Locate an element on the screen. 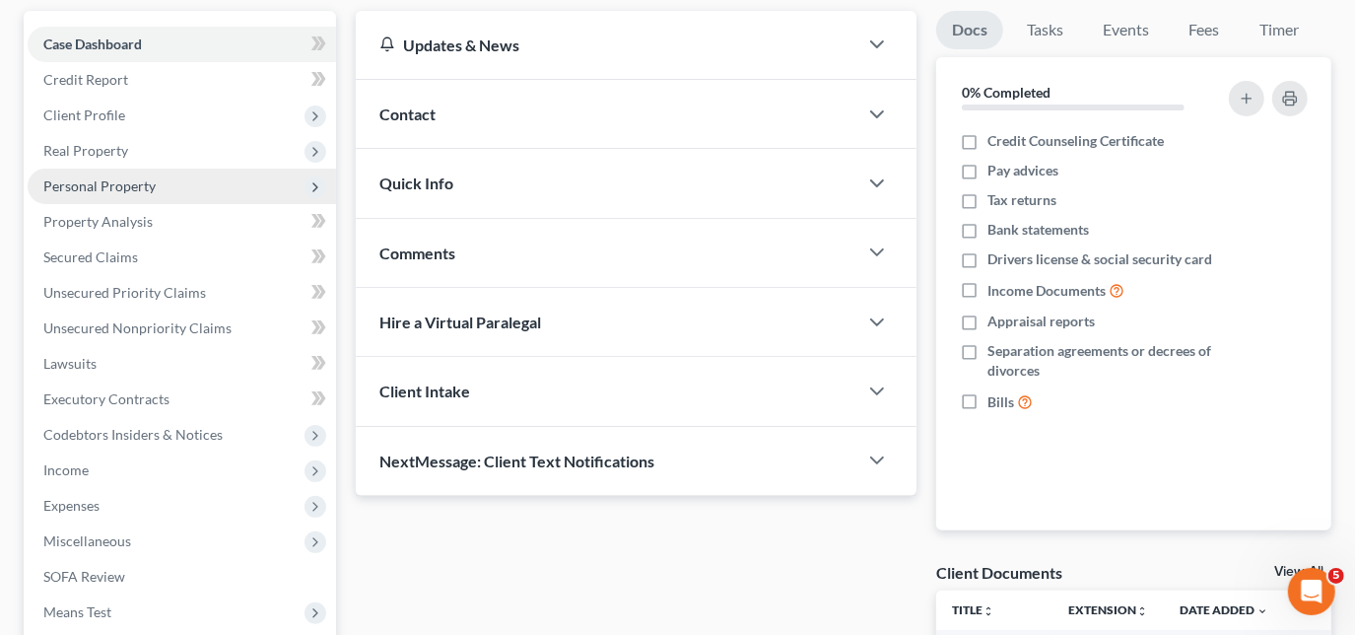 This screenshot has width=1355, height=635. span: Quick Info is located at coordinates (416, 182).